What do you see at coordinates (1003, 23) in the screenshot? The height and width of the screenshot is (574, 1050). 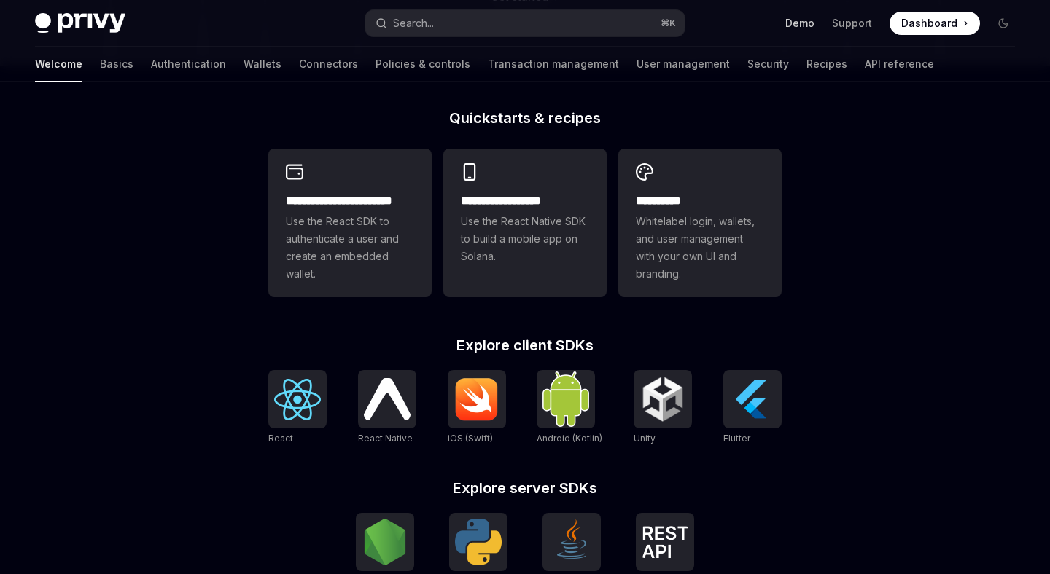 I see `button: Toggle dark mode` at bounding box center [1003, 23].